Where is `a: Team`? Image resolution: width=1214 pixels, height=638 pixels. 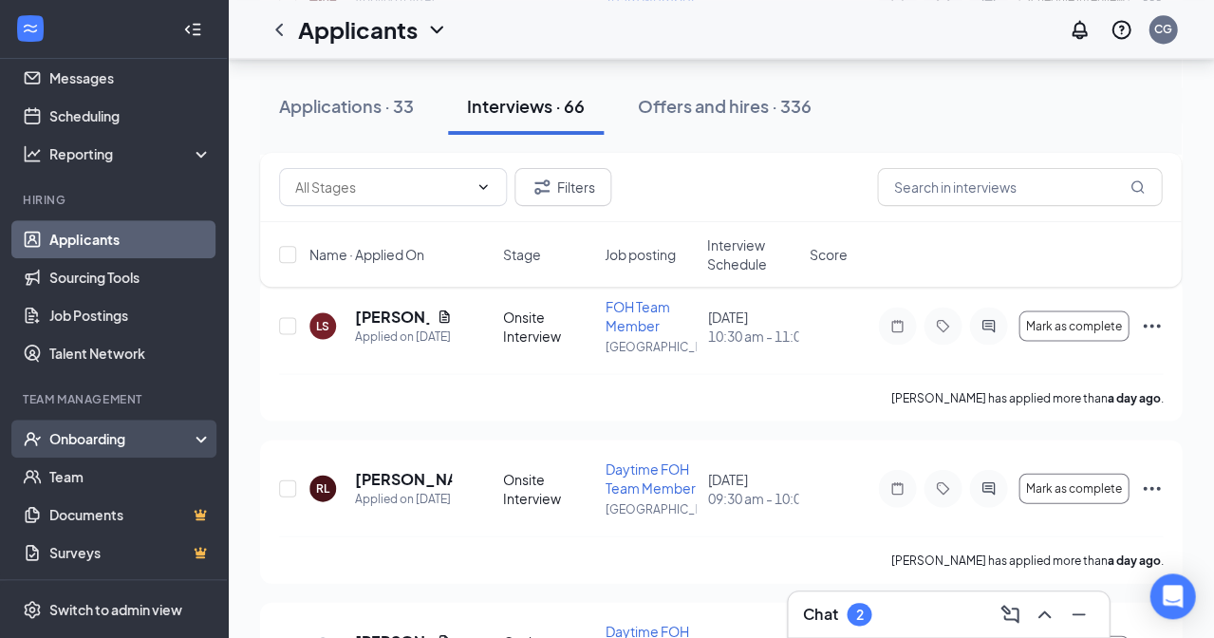
a: Team is located at coordinates (130, 476).